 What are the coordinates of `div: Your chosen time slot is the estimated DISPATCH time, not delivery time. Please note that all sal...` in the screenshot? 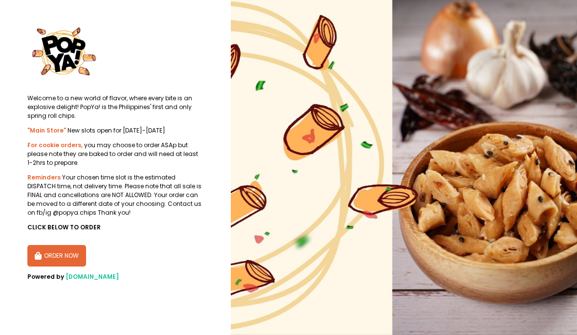 It's located at (115, 195).